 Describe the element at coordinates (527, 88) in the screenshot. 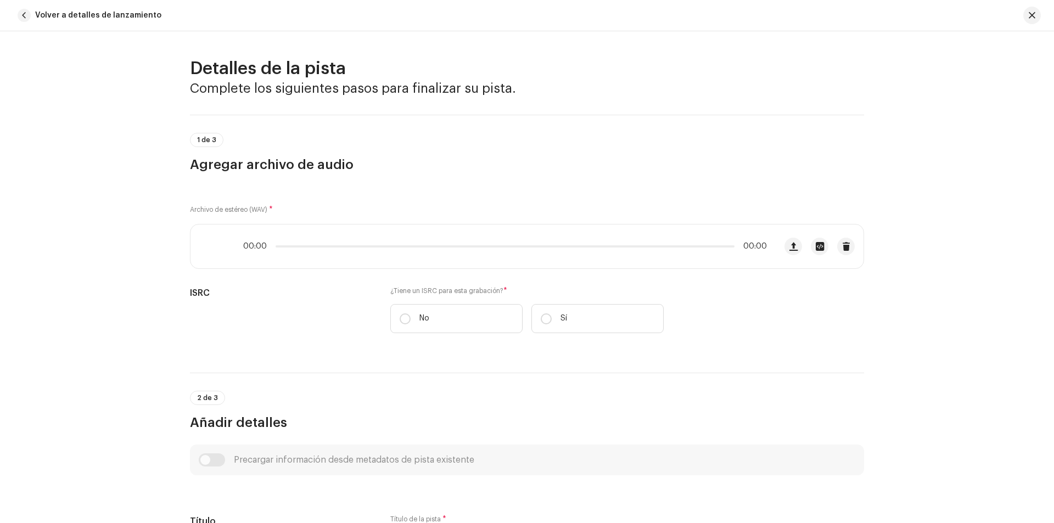

I see `h3: Complete los siguientes pasos para finalizar su pista.` at that location.